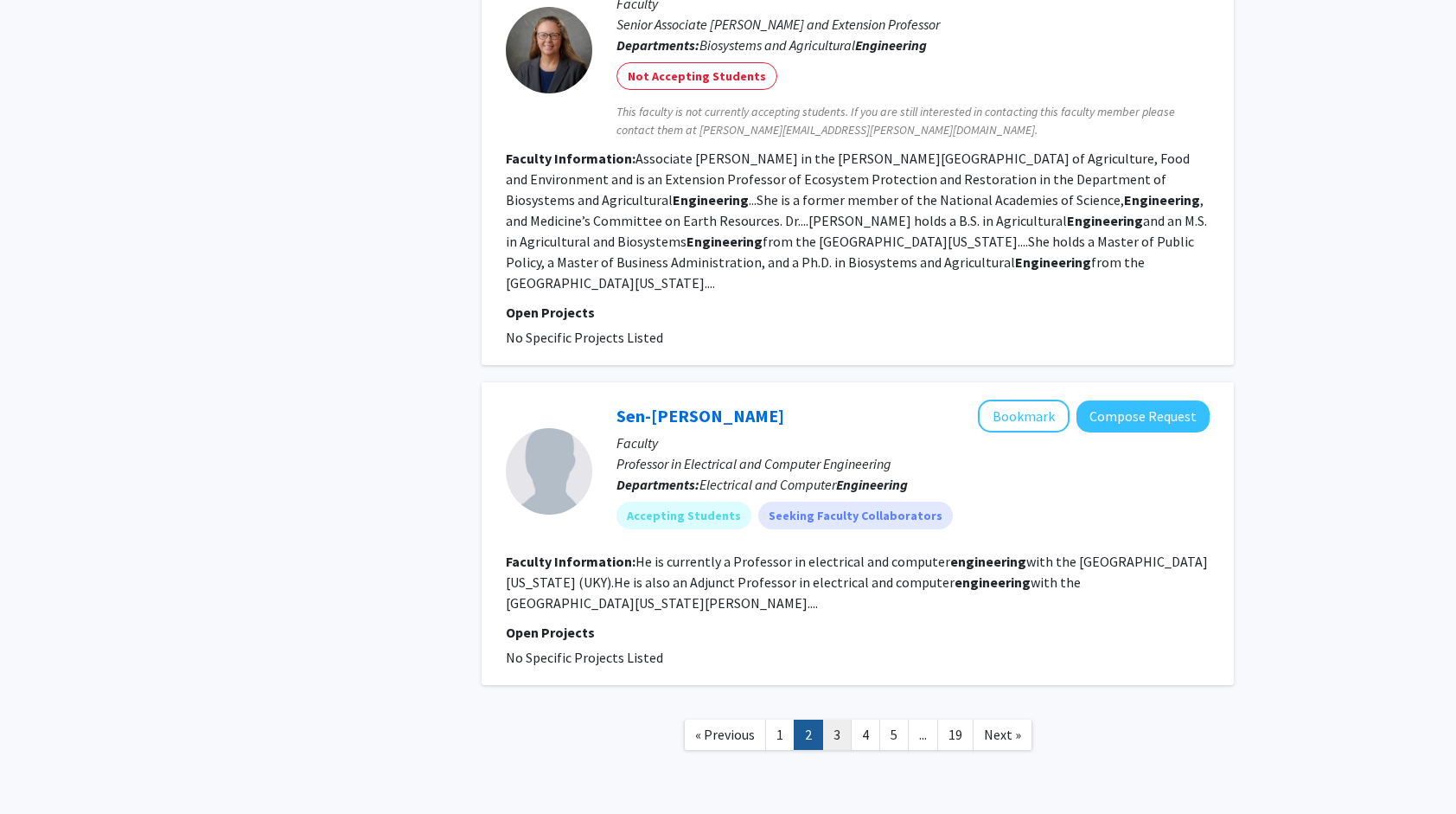 This screenshot has width=1456, height=814. I want to click on a: 3, so click(837, 734).